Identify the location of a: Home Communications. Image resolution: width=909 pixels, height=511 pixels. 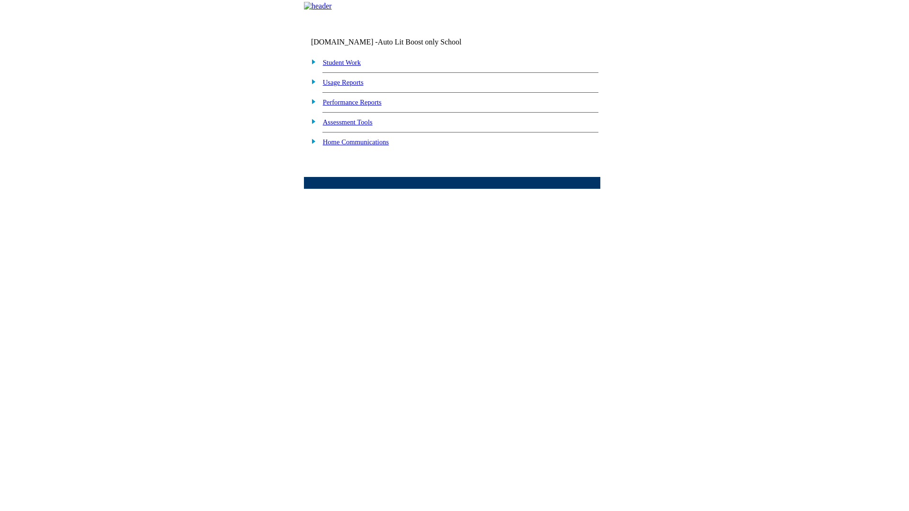
(356, 142).